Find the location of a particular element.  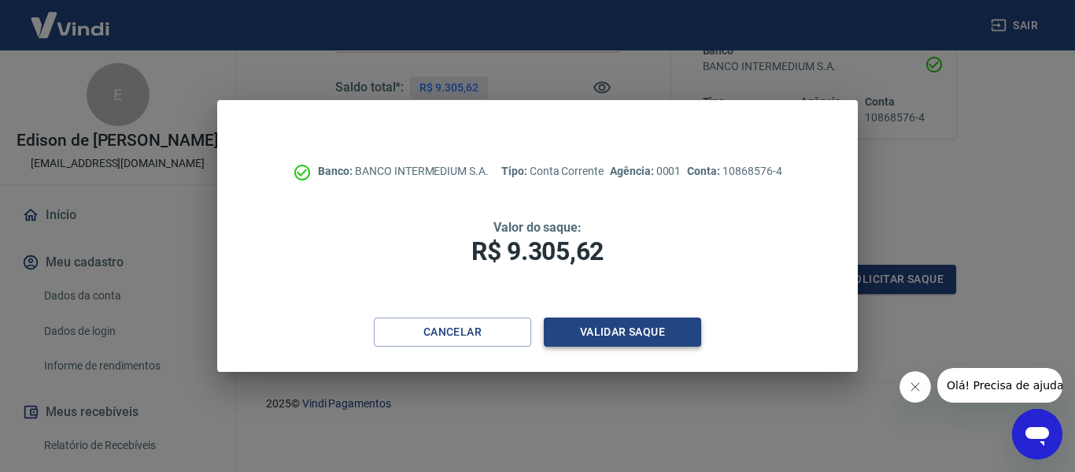

p: 0001 is located at coordinates (646, 171).